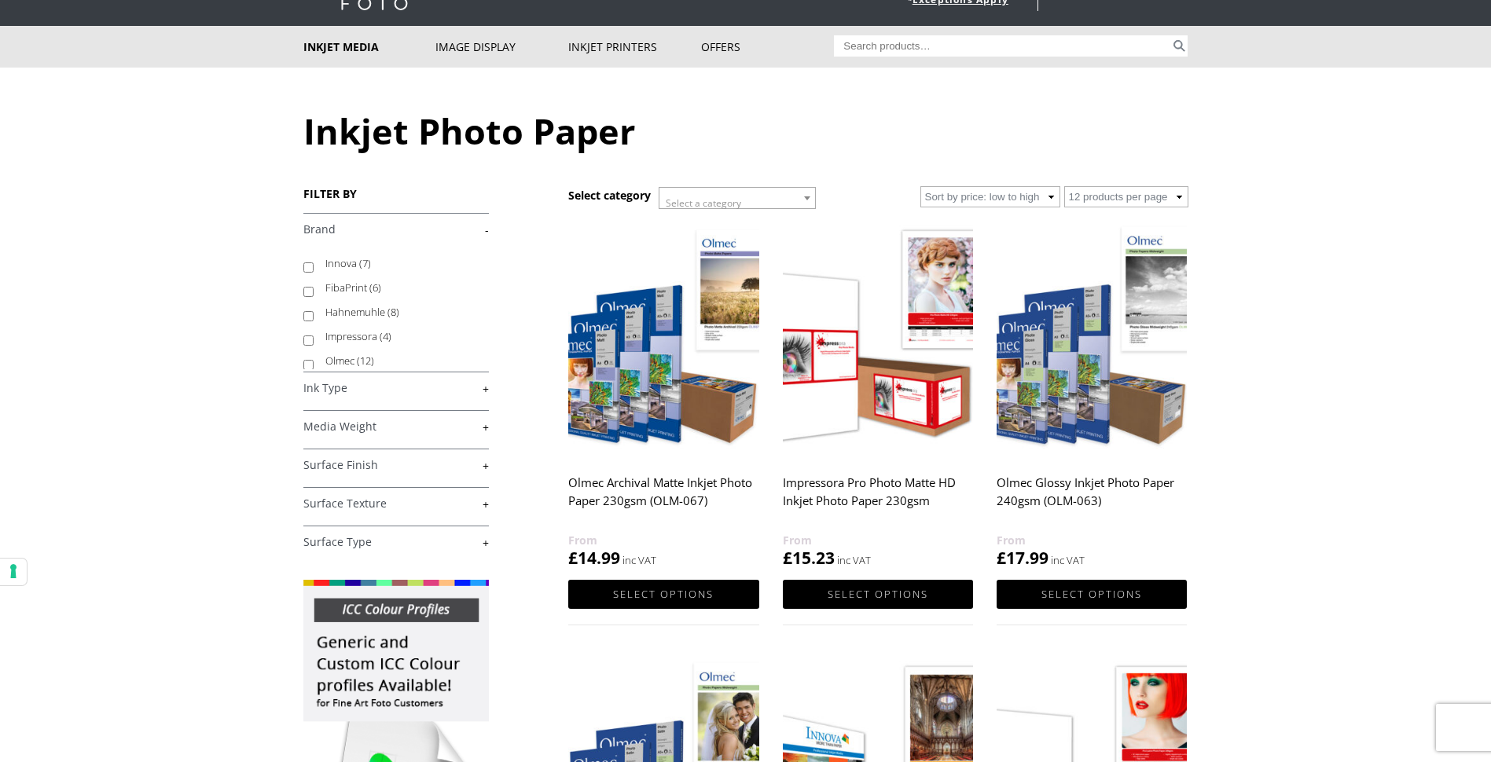 This screenshot has width=1491, height=762. I want to click on img: Olmec Glossy Inkjet Photo Paper 240gsm (OLM-063), so click(1091, 339).